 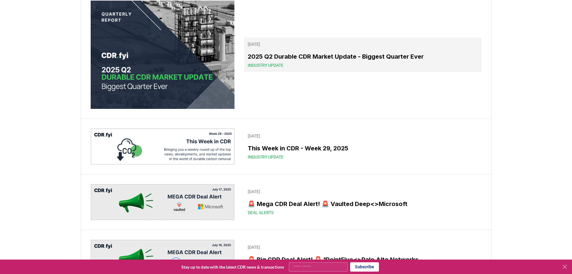 What do you see at coordinates (163, 202) in the screenshot?
I see `img: 🚨 Mega CDR Deal Alert! 🚨 Vaulted Deep<>Microsoft blog post image` at bounding box center [163, 202].